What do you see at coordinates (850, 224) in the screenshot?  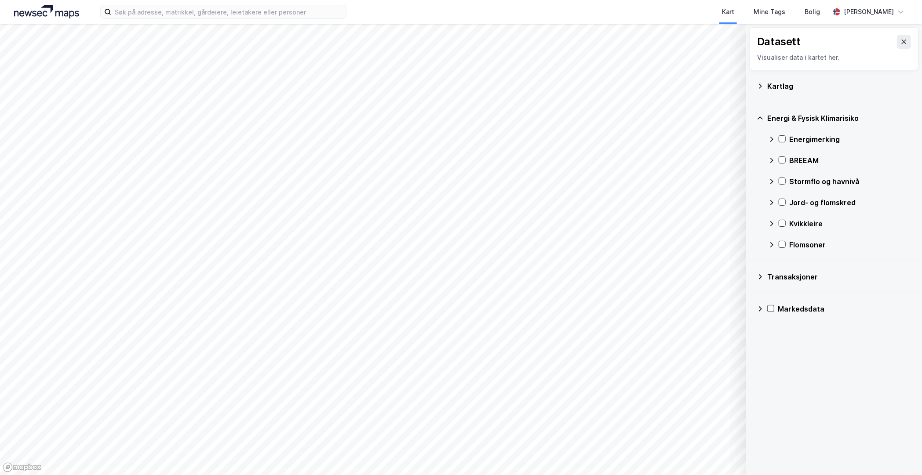 I see `div: Kvikkleire` at bounding box center [850, 224].